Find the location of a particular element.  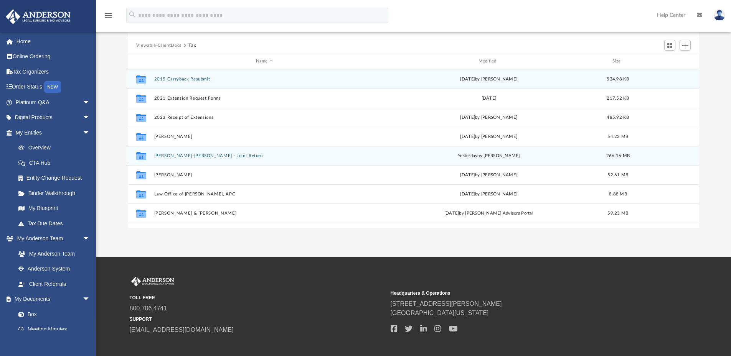

div: Modified is located at coordinates (488, 61).